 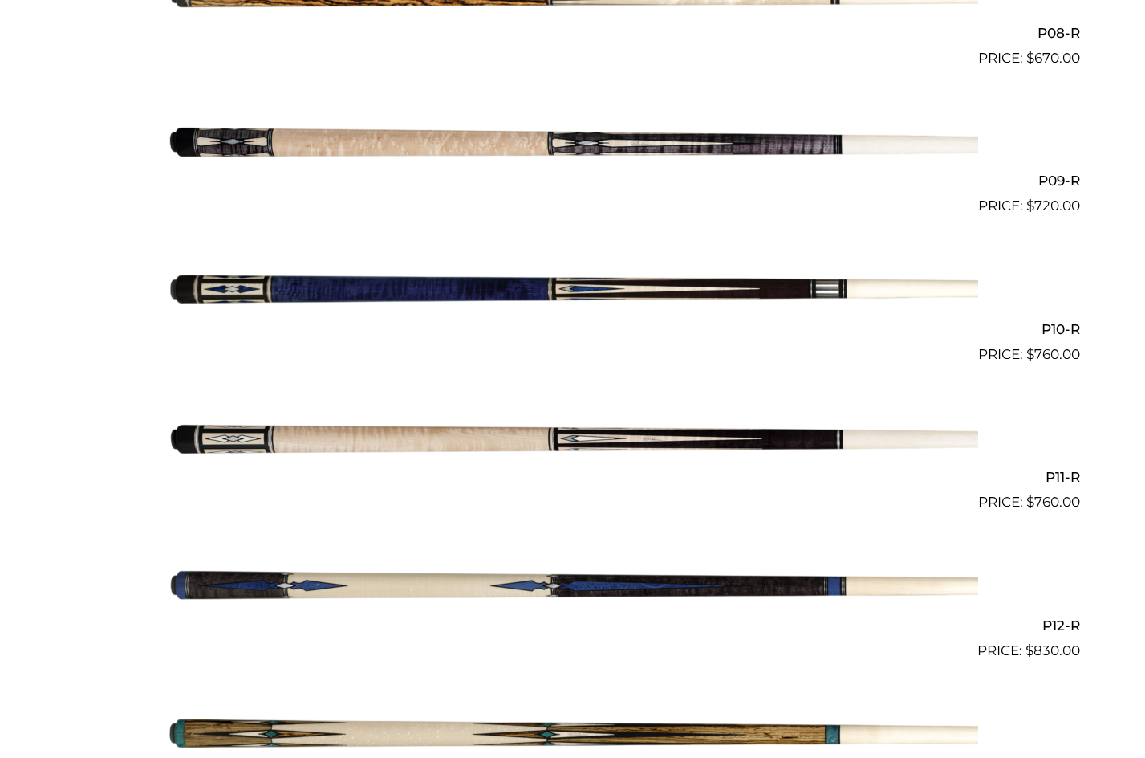 What do you see at coordinates (573, 294) in the screenshot?
I see `a: P10-R $760.00` at bounding box center [573, 294].